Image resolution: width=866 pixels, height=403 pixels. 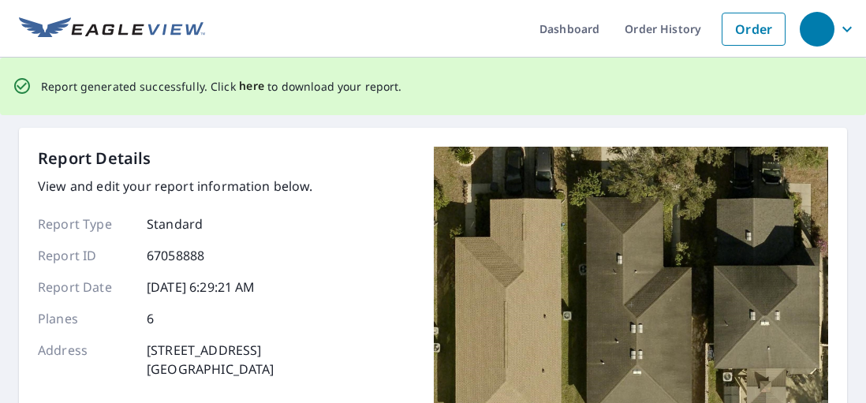 I want to click on button: here, so click(x=252, y=86).